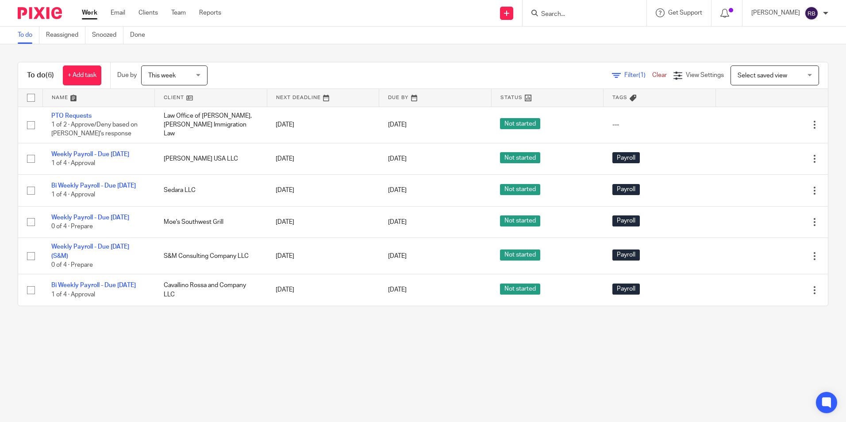 The image size is (846, 422). I want to click on img: svg%3E, so click(811, 13).